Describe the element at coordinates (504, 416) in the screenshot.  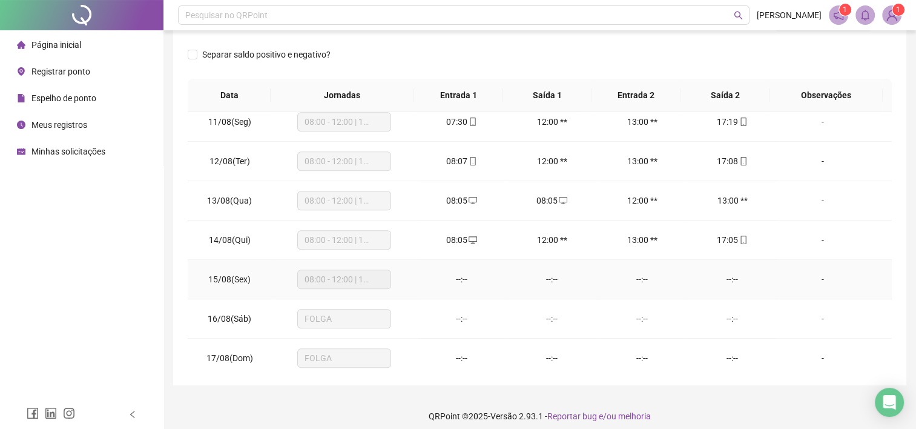
I see `span: Versão` at that location.